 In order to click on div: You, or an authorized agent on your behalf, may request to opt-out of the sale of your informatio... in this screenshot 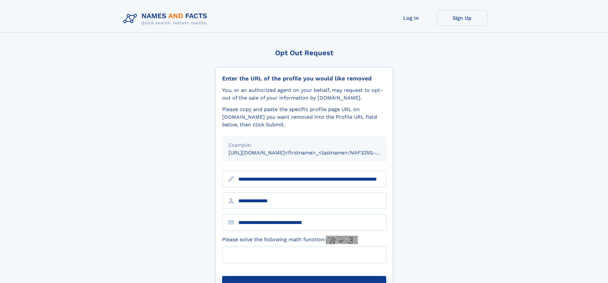, I will do `click(304, 94)`.